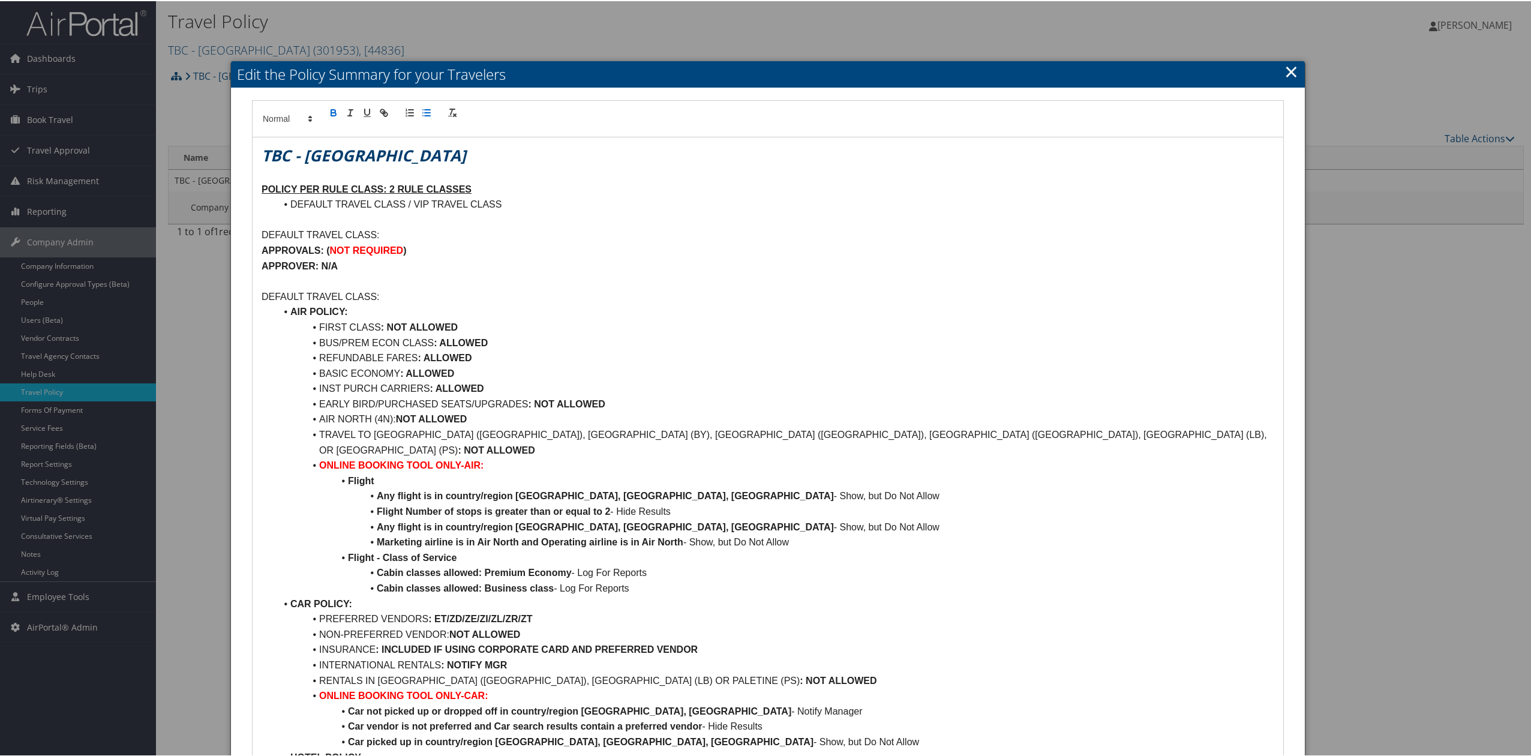 Image resolution: width=1531 pixels, height=756 pixels. What do you see at coordinates (401, 464) in the screenshot?
I see `strong: ONLINE BOOKING TOOL ONLY-AIR:` at bounding box center [401, 464].